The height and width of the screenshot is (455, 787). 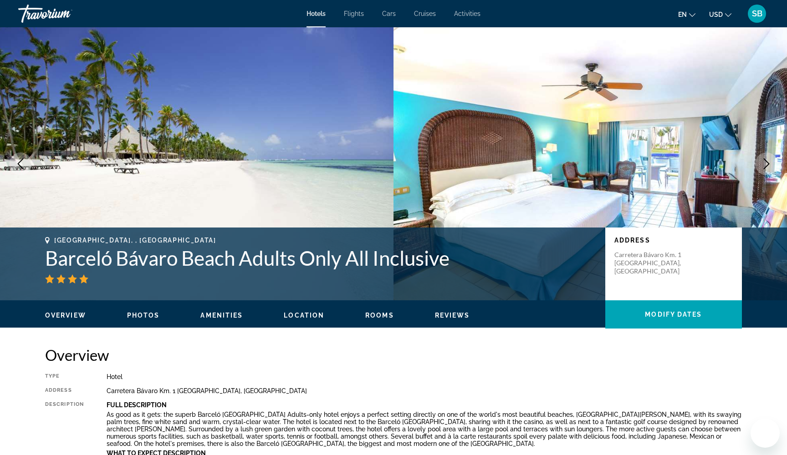 I want to click on button: Next image, so click(x=766, y=164).